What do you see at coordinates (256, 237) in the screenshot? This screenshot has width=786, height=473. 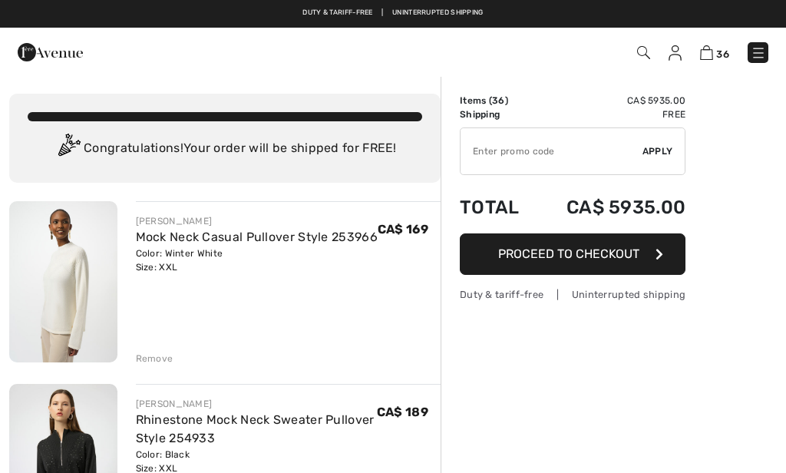 I see `a: Mock Neck Casual Pullover Style 253966` at bounding box center [256, 237].